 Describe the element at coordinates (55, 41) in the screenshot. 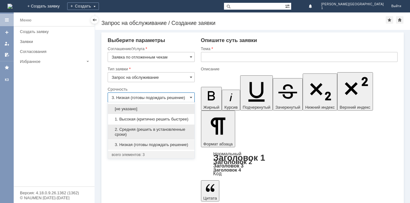

I see `div: Заявки` at that location.